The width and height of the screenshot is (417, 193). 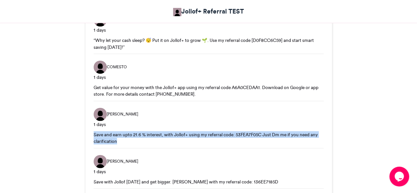 What do you see at coordinates (209, 138) in the screenshot?
I see `div: Save and earn upto 21.6 % interest, with Jollof+ using my referral code: 53FEA7F05C Just Dm me if...` at bounding box center [209, 138].